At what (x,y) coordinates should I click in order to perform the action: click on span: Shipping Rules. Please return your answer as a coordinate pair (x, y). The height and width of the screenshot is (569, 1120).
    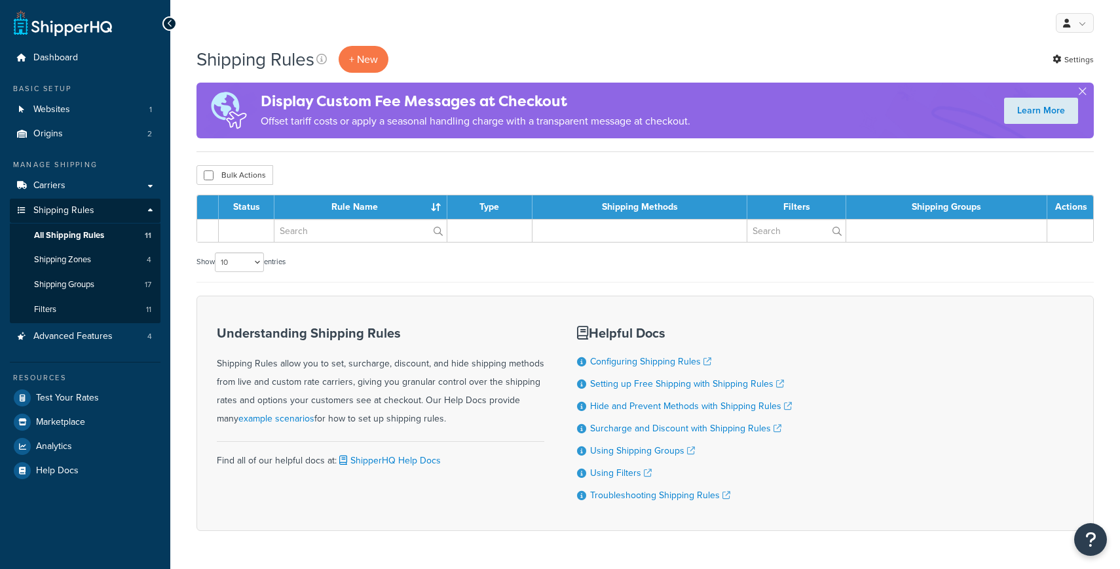
    Looking at the image, I should click on (64, 210).